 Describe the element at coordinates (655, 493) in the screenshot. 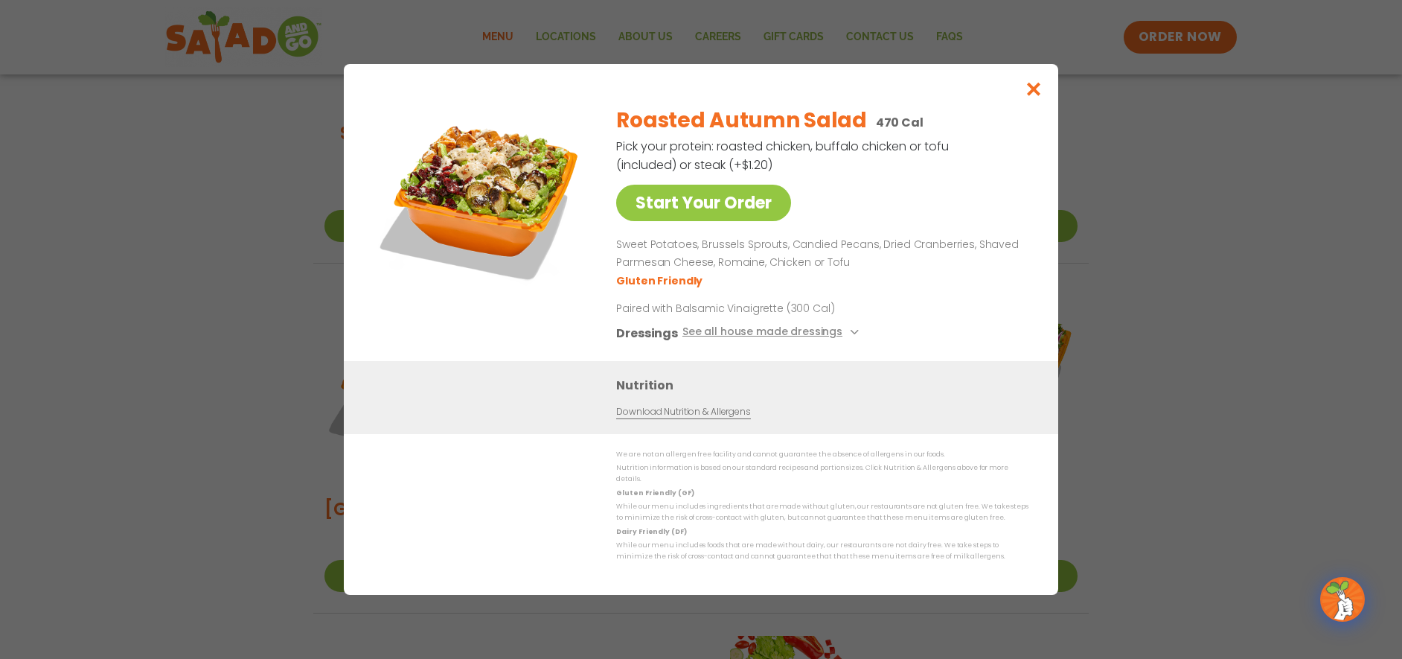

I see `strong: Gluten Friendly (GF)` at that location.